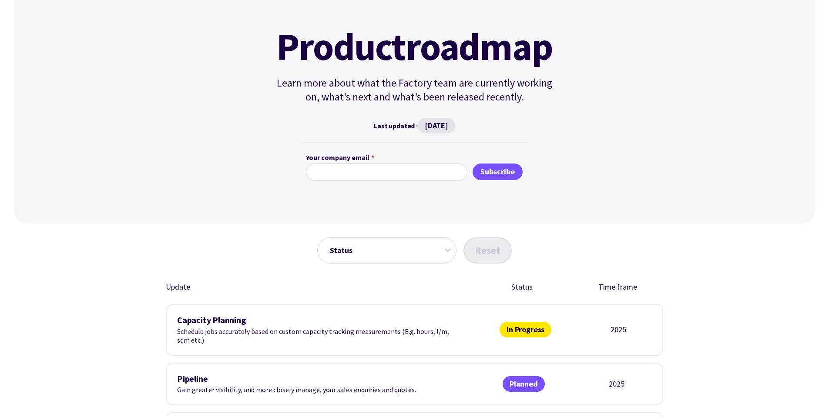 The image size is (829, 417). Describe the element at coordinates (497, 172) in the screenshot. I see `input: Subscribe` at that location.